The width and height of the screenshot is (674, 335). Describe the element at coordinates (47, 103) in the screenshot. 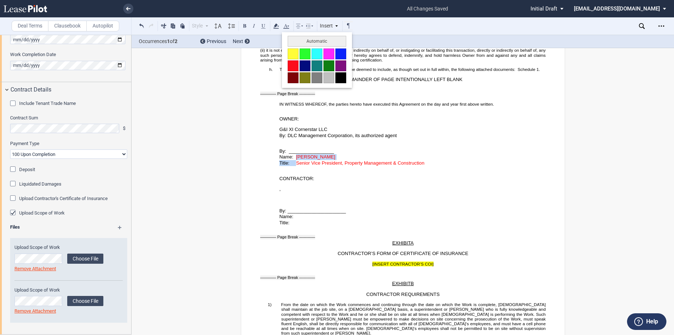

I see `label: Include Tenant Trade Name` at that location.